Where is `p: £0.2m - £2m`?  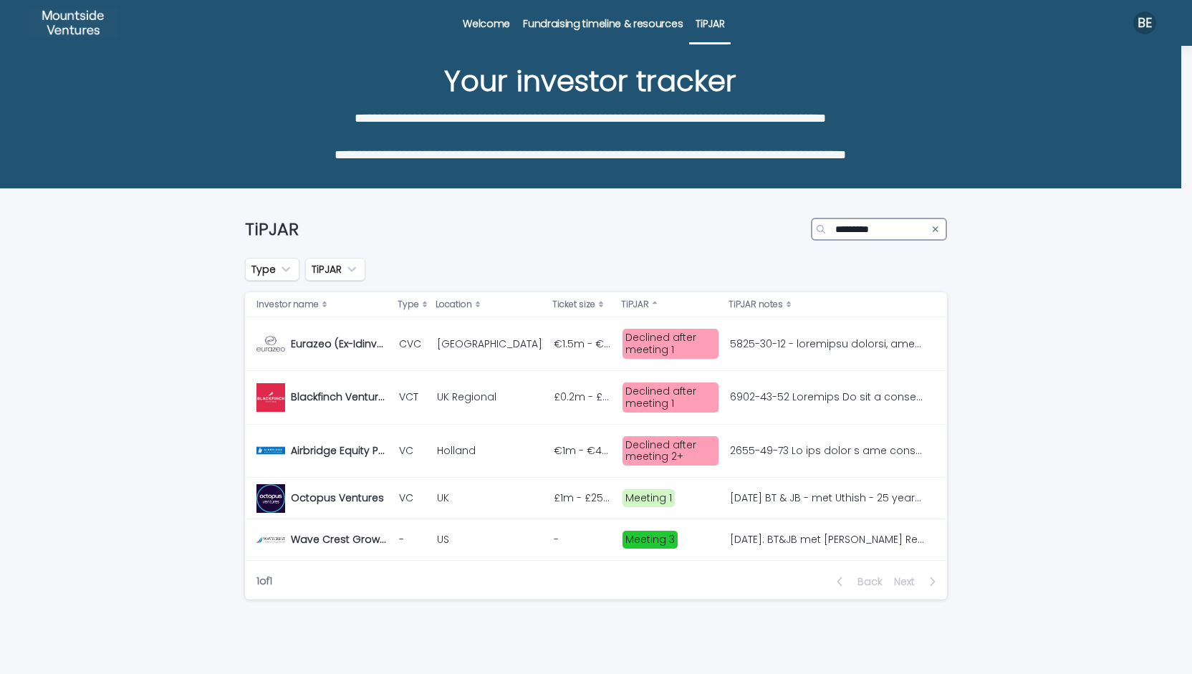 p: £0.2m - £2m is located at coordinates (584, 395).